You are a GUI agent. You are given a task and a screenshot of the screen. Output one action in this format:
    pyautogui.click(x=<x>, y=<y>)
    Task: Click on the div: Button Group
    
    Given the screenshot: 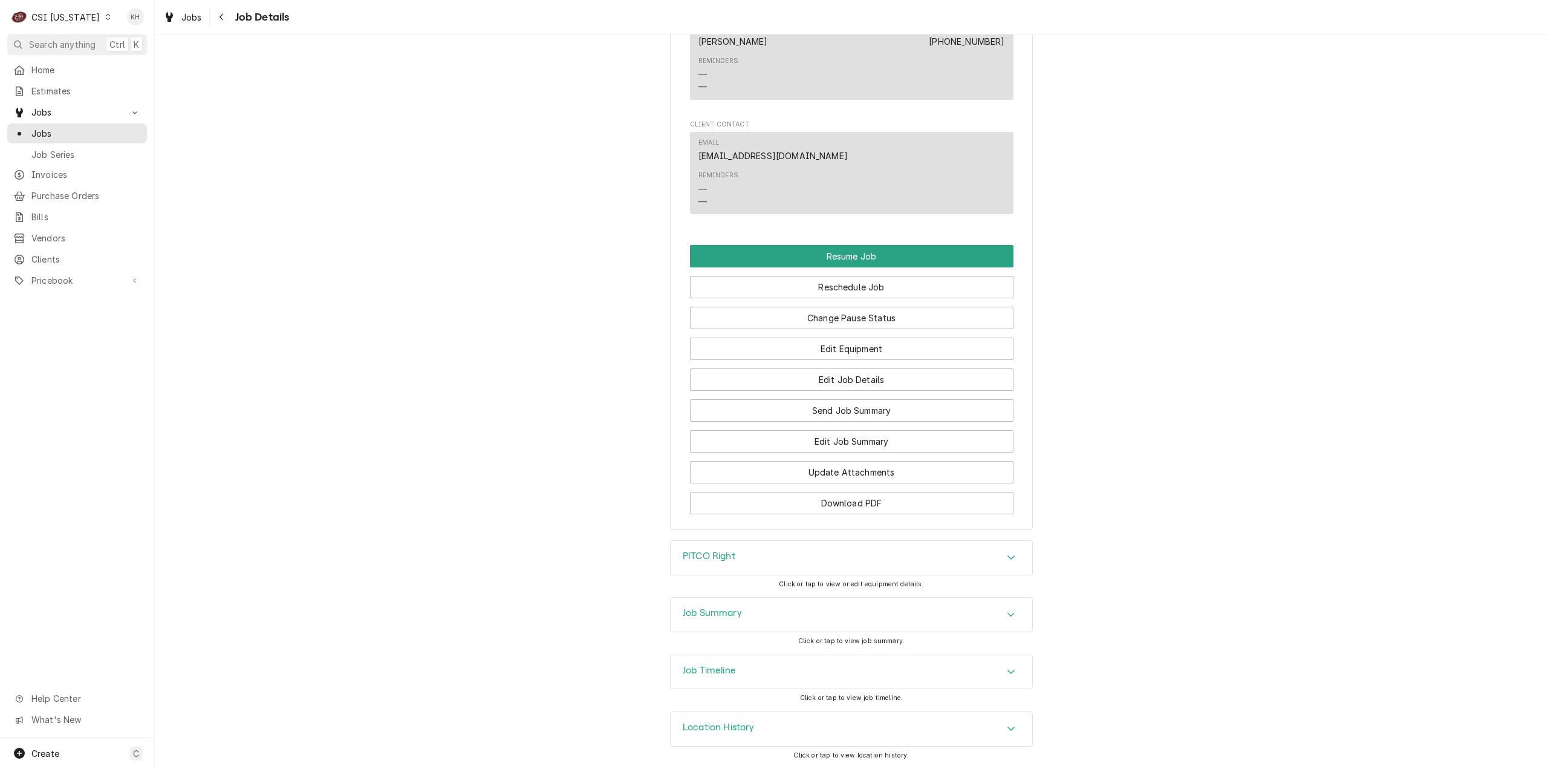 What is the action you would take?
    pyautogui.click(x=852, y=379)
    